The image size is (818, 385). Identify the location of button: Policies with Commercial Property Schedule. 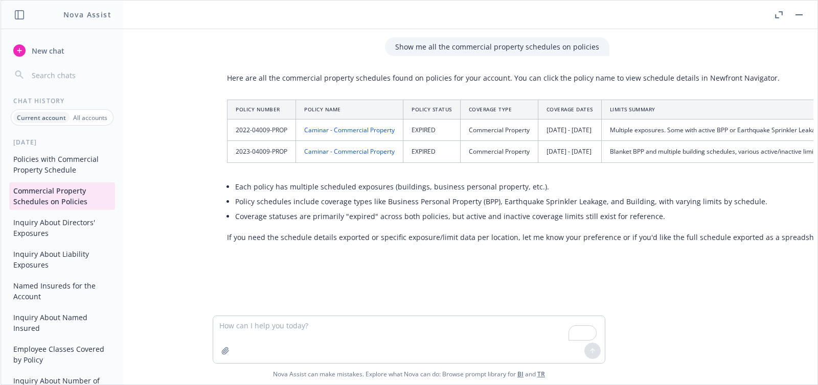
(62, 165).